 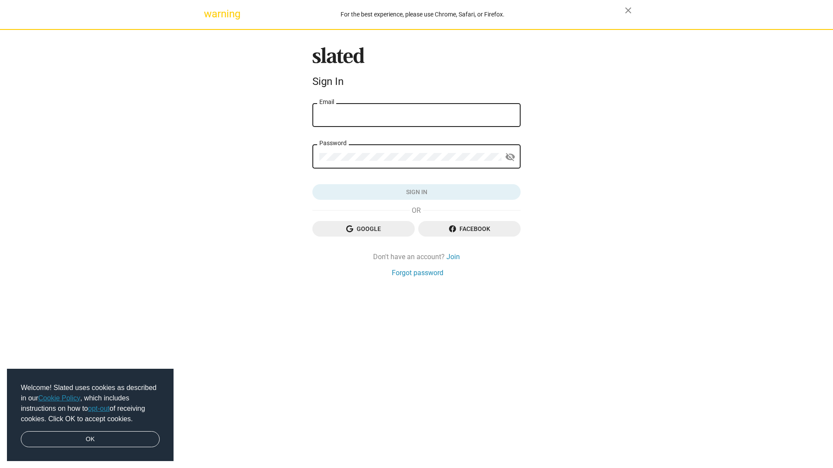 What do you see at coordinates (416, 69) in the screenshot?
I see `sl-branding: Sign In` at bounding box center [416, 69].